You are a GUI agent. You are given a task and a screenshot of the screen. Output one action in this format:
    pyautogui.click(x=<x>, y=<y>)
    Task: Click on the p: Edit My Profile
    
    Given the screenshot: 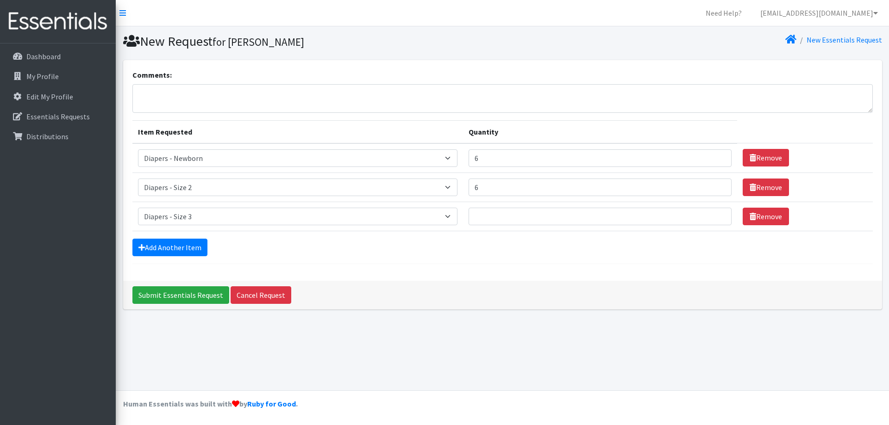 What is the action you would take?
    pyautogui.click(x=50, y=97)
    